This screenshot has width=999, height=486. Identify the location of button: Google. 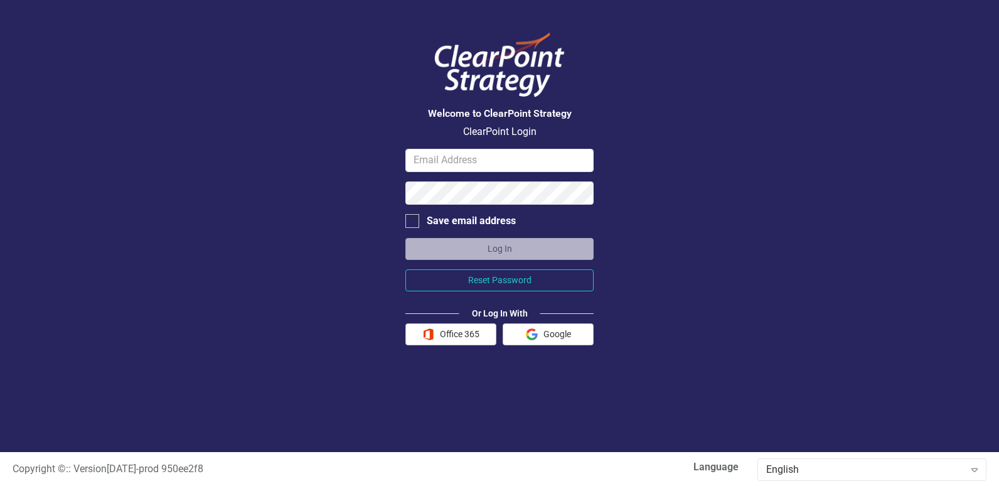
(548, 334).